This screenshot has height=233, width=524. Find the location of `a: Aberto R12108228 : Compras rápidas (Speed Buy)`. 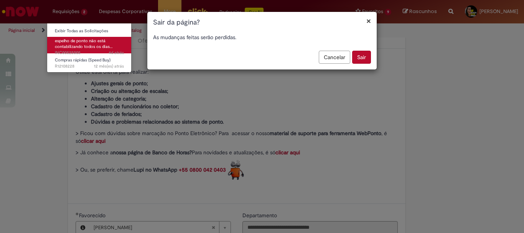

a: Aberto R12108228 : Compras rápidas (Speed Buy) is located at coordinates (89, 63).